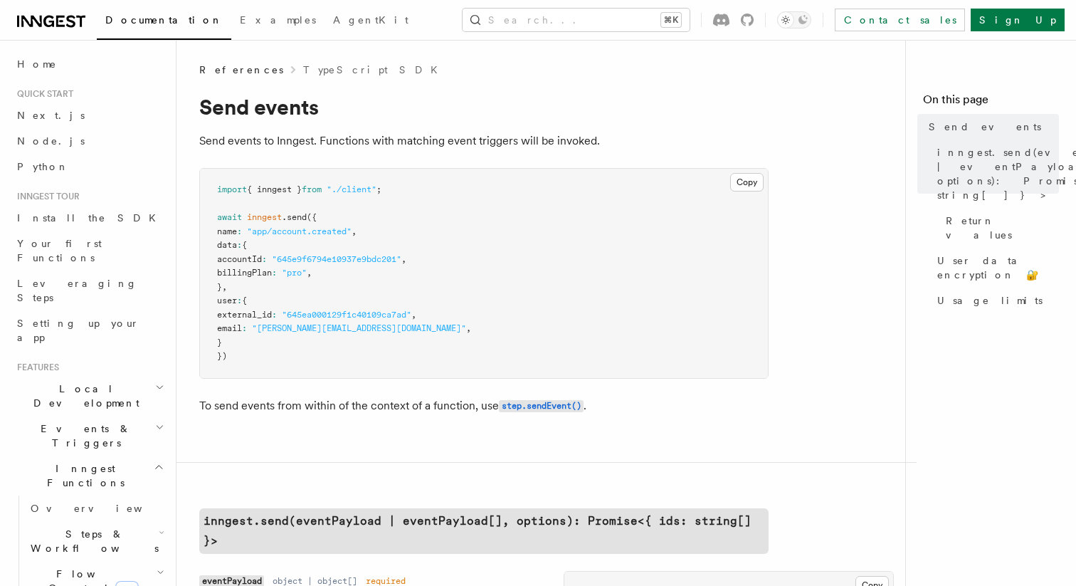 This screenshot has height=586, width=1076. Describe the element at coordinates (278, 20) in the screenshot. I see `span: Examples` at that location.